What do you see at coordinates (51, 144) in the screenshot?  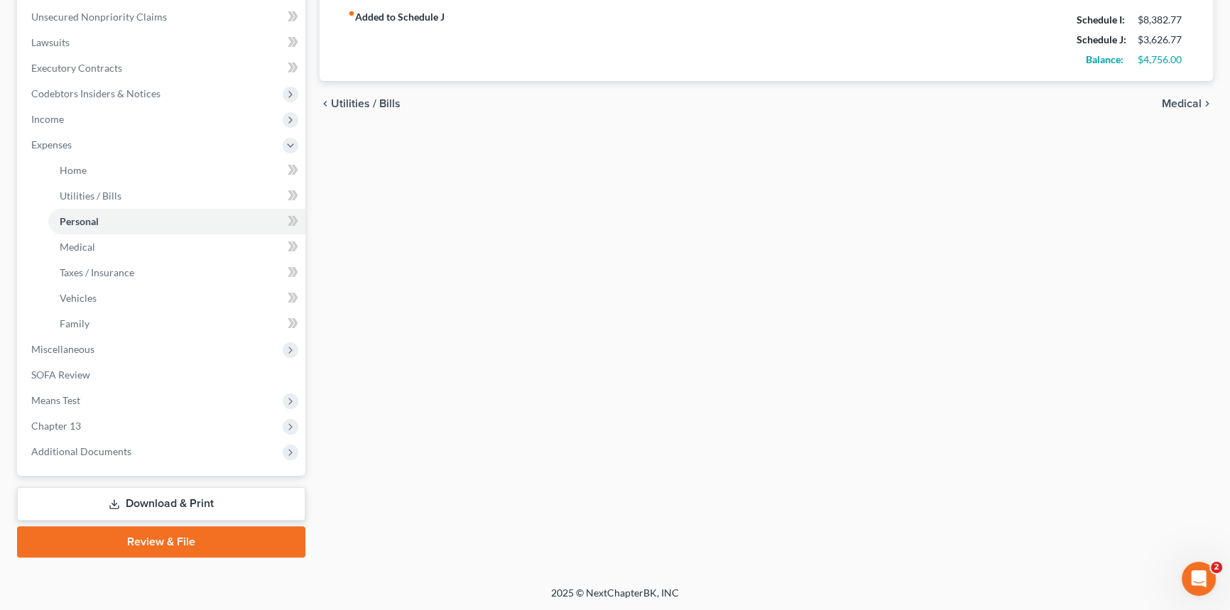 I see `span: Expenses` at bounding box center [51, 144].